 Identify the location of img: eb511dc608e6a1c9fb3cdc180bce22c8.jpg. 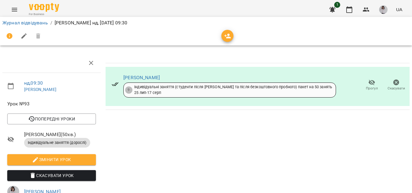
(383, 10).